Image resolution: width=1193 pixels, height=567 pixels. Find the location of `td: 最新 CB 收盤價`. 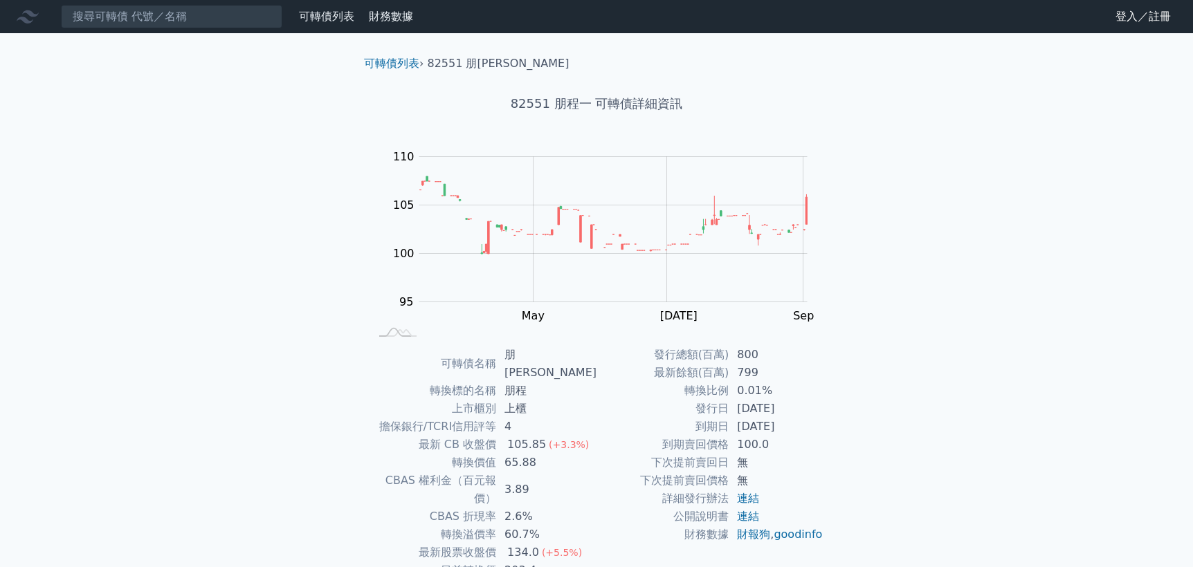

td: 最新 CB 收盤價 is located at coordinates (432, 445).